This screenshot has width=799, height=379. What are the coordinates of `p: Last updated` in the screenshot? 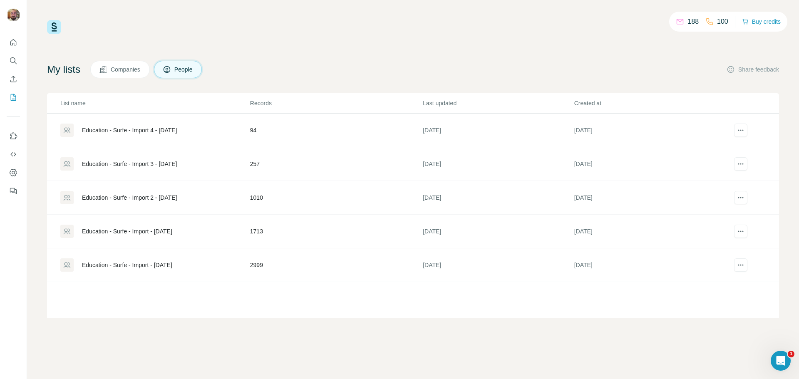 It's located at (498, 103).